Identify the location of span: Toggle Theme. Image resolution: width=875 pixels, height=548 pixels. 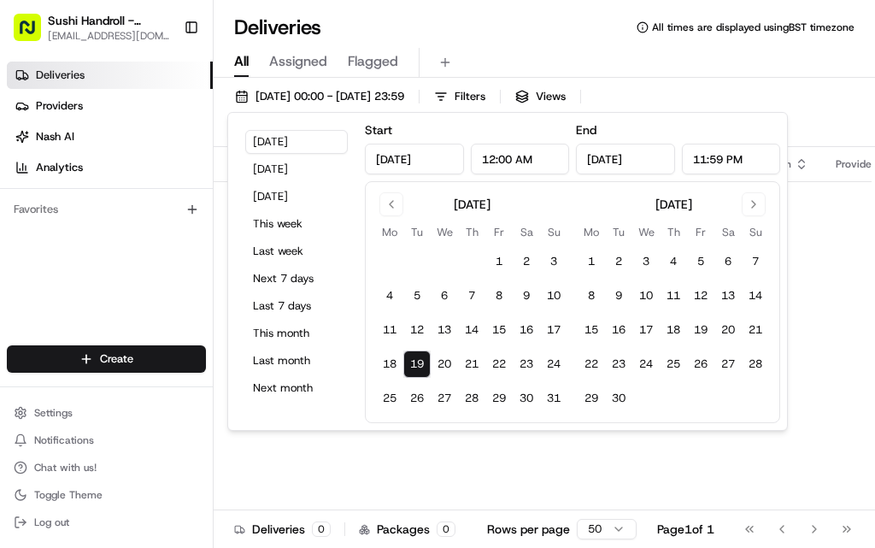
(68, 495).